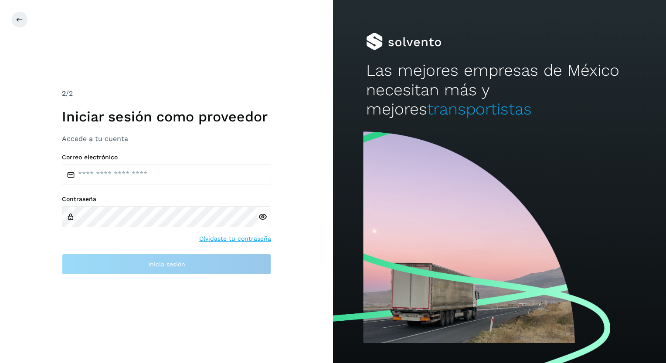 This screenshot has height=363, width=666. Describe the element at coordinates (166, 117) in the screenshot. I see `h1: Iniciar sesión como proveedor` at that location.